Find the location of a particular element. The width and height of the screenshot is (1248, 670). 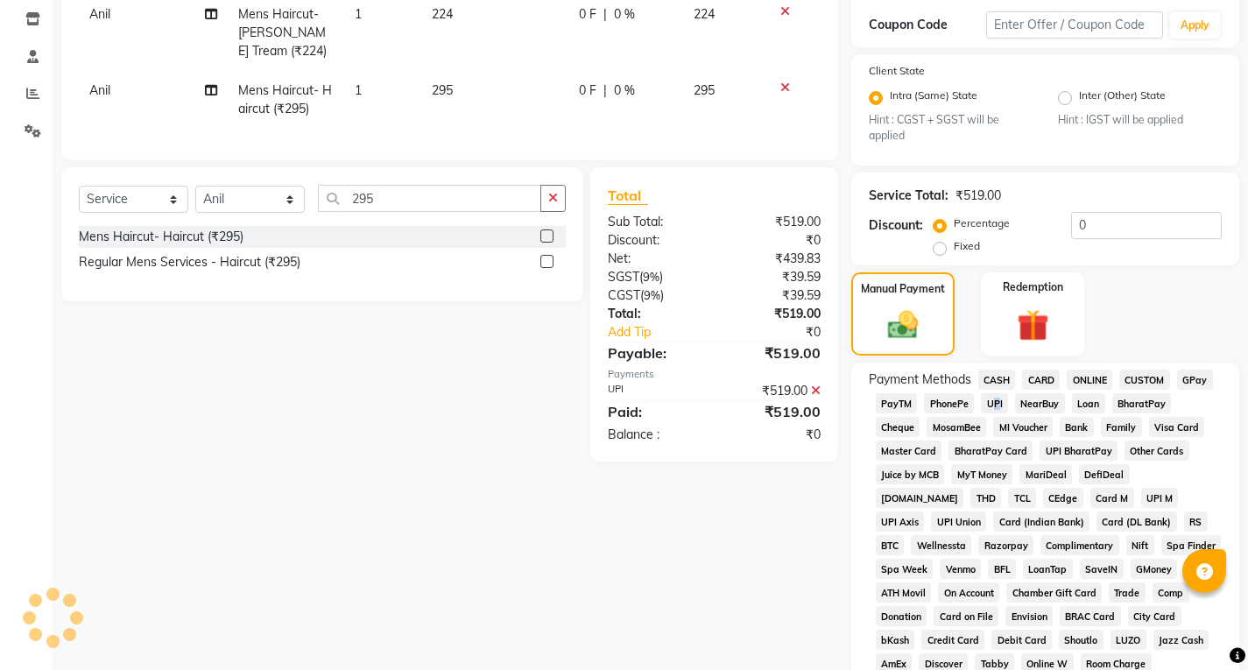

span: BRAC Card is located at coordinates (1090, 616).